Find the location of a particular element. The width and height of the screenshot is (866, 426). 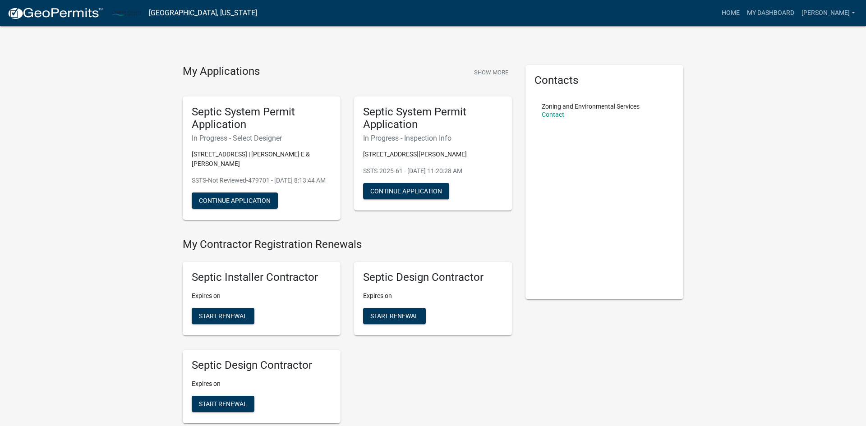

a: Contact is located at coordinates (553, 115).